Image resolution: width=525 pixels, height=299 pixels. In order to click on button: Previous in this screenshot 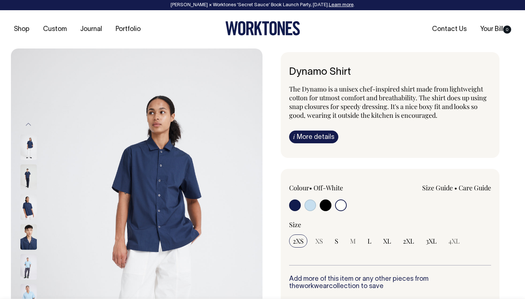, I will do `click(28, 124)`.